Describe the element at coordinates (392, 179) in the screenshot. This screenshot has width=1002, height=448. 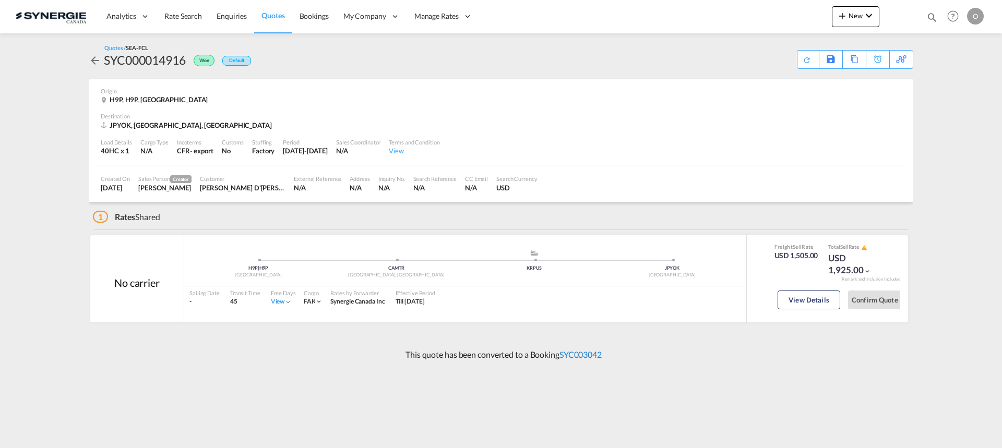
I see `div: Inquiry No.` at that location.